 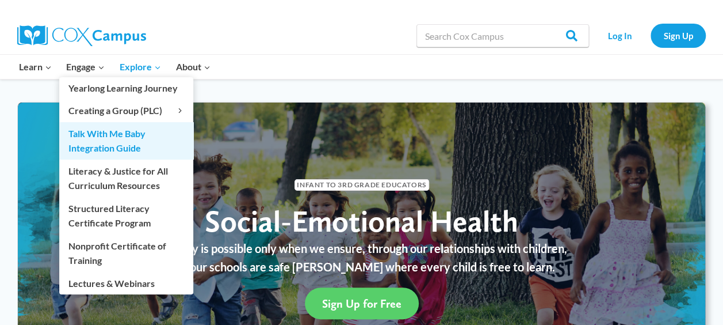 What do you see at coordinates (361, 220) in the screenshot?
I see `span: Social-Emotional Health` at bounding box center [361, 220].